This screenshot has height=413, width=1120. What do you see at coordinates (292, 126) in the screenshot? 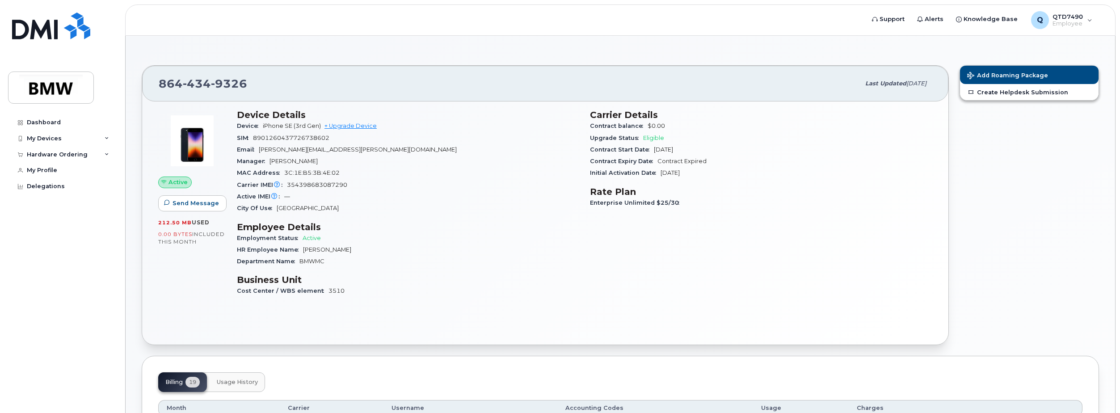
I see `span: iPhone SE (3rd Gen)` at bounding box center [292, 126].